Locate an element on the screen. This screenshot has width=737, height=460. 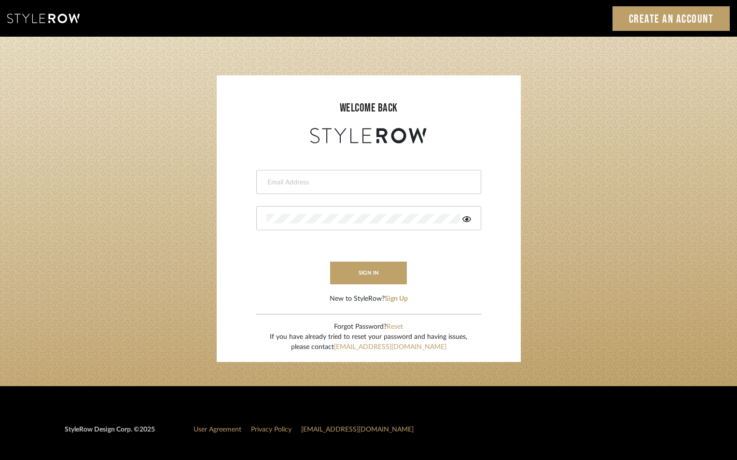
div: Forgot Password? is located at coordinates (368, 327).